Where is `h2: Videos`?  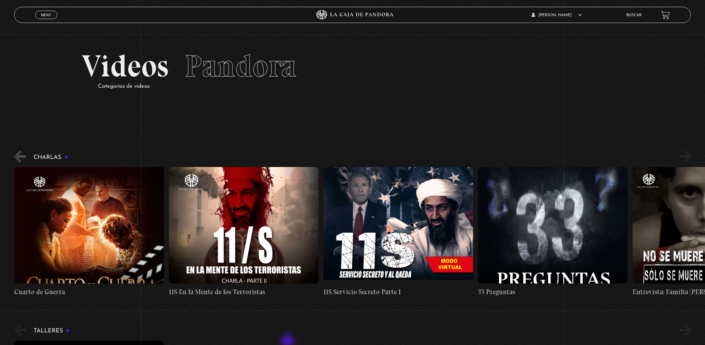 h2: Videos is located at coordinates (352, 66).